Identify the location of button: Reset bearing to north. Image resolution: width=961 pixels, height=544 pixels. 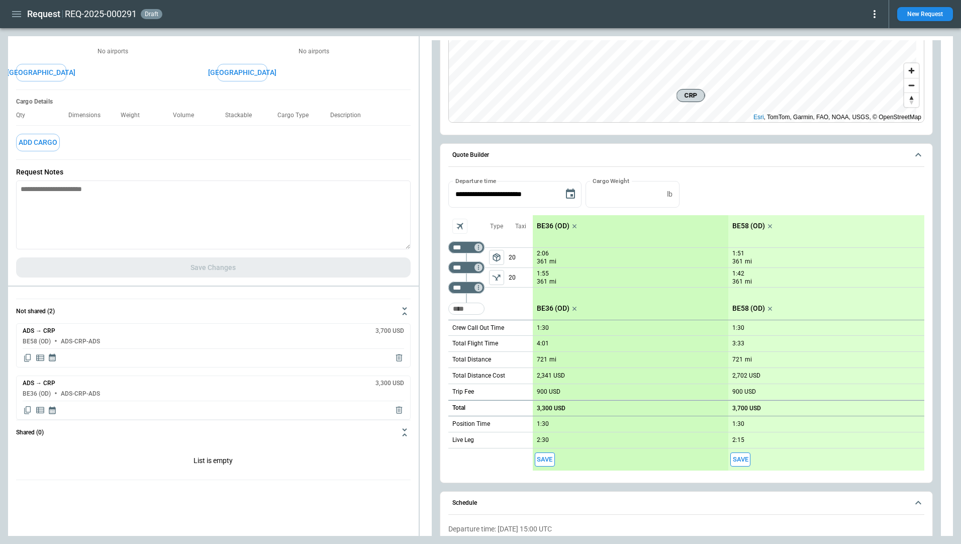
(912, 100).